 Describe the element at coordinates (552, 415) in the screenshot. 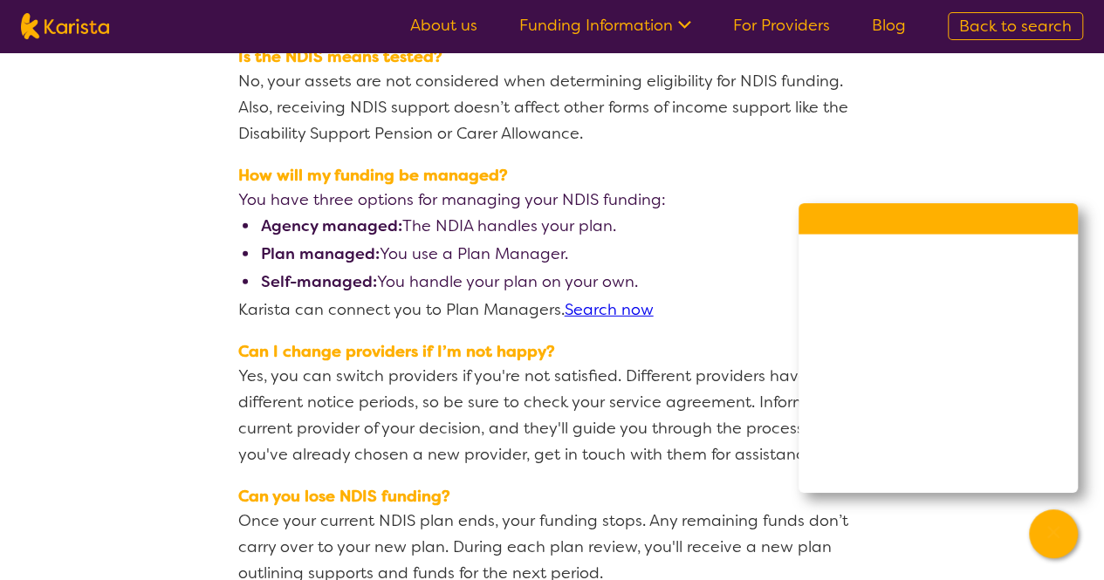

I see `p: Yes, you can switch providers if you're not satisfied. Different providers have different notice ...` at that location.